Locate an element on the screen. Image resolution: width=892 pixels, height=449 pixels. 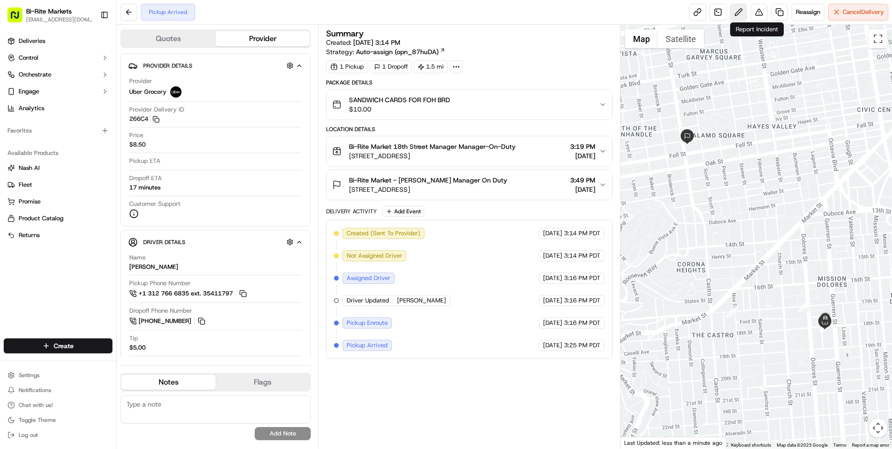
input: Got a question? Start typing here... is located at coordinates (96, 65).